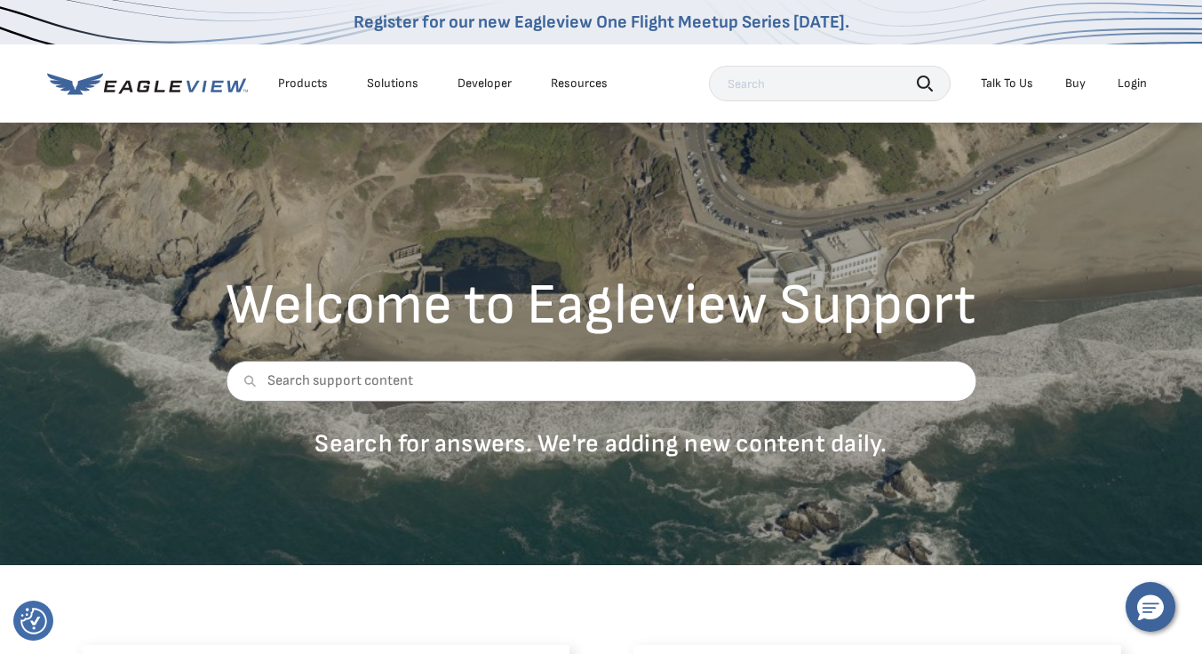 This screenshot has height=654, width=1202. What do you see at coordinates (600, 305) in the screenshot?
I see `h2: Welcome to Eagleview Support` at bounding box center [600, 305].